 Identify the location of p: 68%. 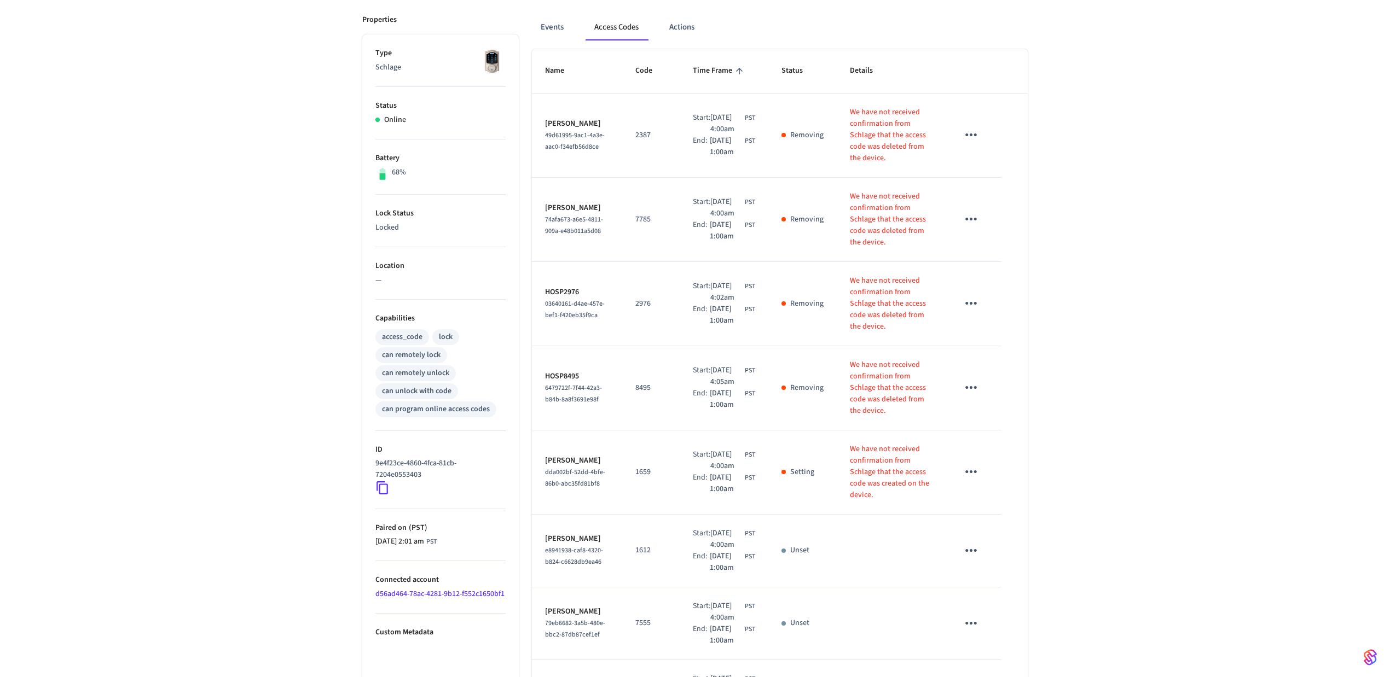
(399, 172).